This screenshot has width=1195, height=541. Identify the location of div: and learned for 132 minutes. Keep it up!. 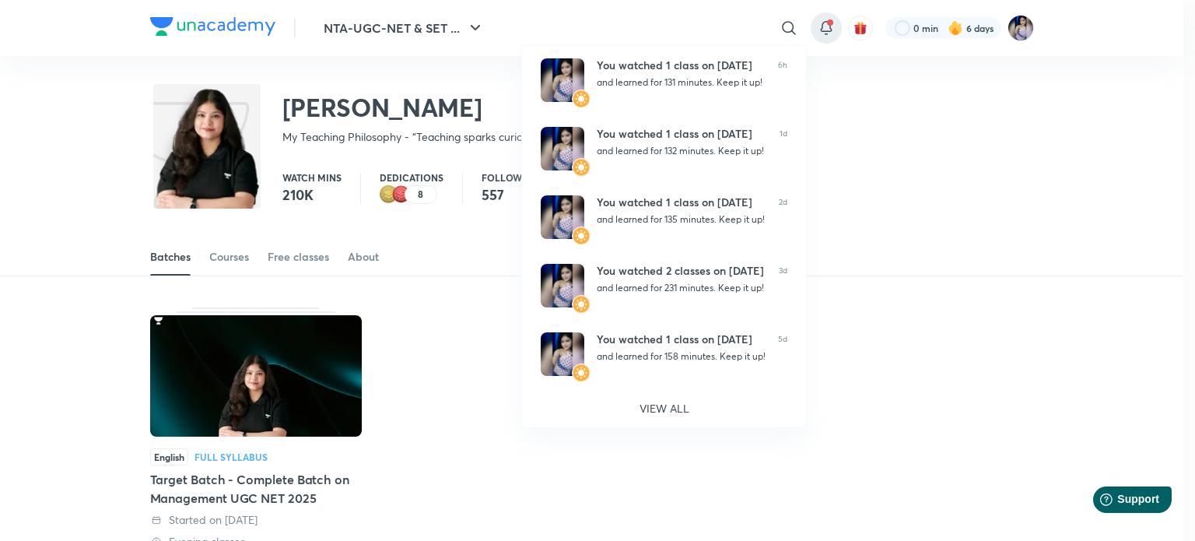
(682, 151).